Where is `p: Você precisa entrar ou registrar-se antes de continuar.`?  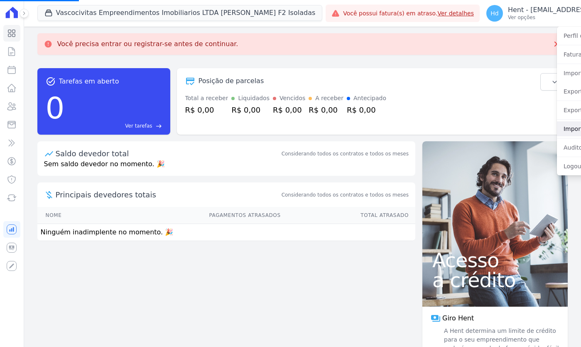
p: Você precisa entrar ou registrar-se antes de continuar. is located at coordinates (148, 44).